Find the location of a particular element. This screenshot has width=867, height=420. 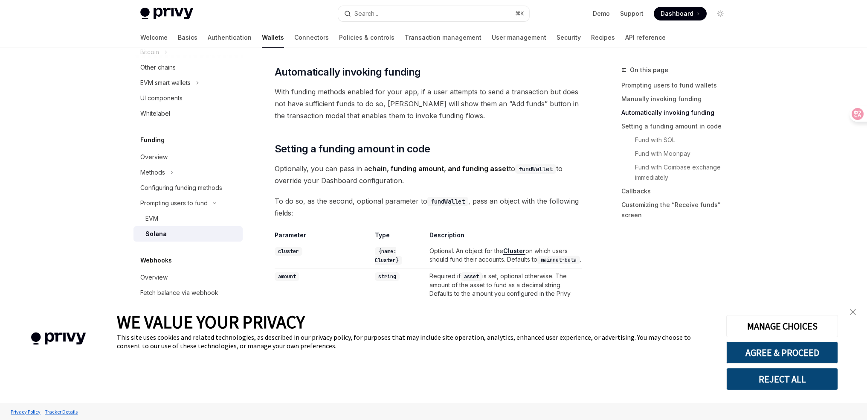

a: close banner is located at coordinates (853, 312).